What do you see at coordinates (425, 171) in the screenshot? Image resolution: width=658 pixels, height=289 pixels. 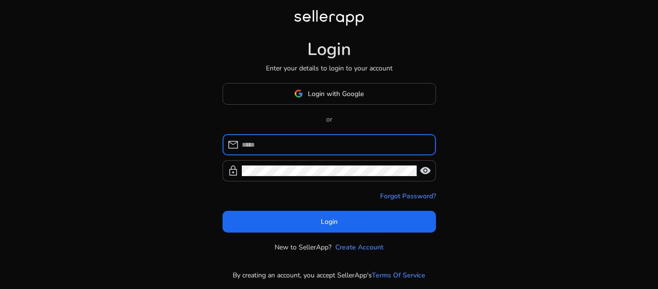 I see `span: visibility` at bounding box center [425, 171].